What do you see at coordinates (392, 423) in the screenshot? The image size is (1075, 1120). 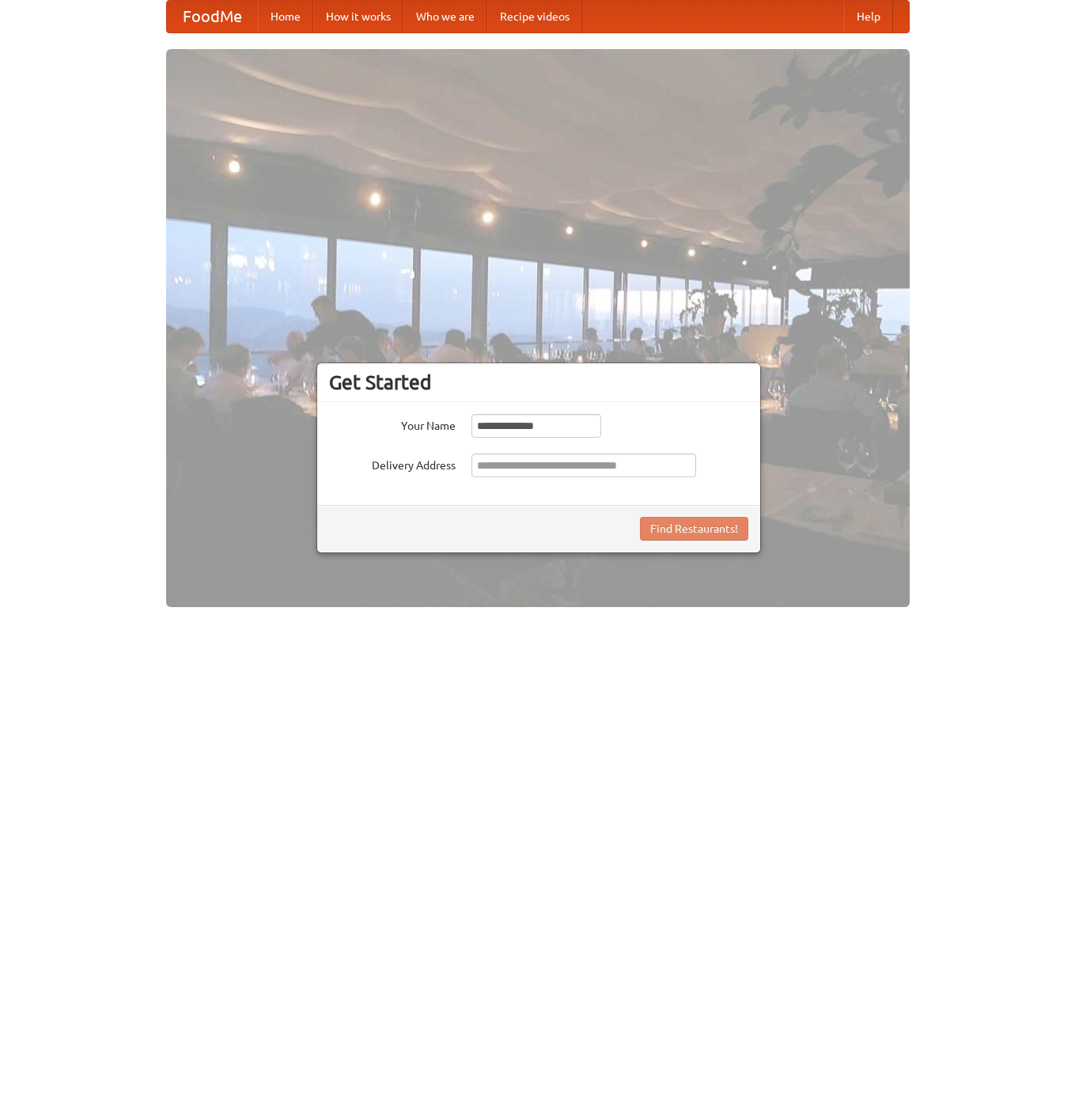 I see `label: Your Name` at bounding box center [392, 423].